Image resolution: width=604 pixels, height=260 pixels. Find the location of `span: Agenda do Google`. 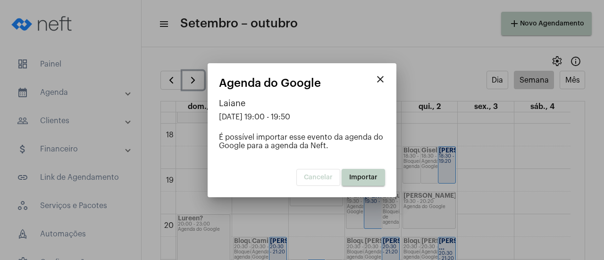

span: Agenda do Google is located at coordinates (270, 83).